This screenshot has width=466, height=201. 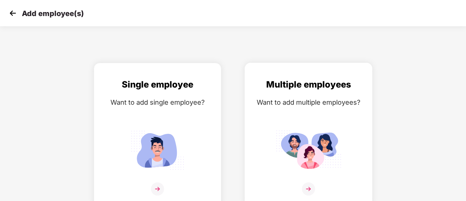 What do you see at coordinates (158, 85) in the screenshot?
I see `div: Single employee` at bounding box center [158, 85].